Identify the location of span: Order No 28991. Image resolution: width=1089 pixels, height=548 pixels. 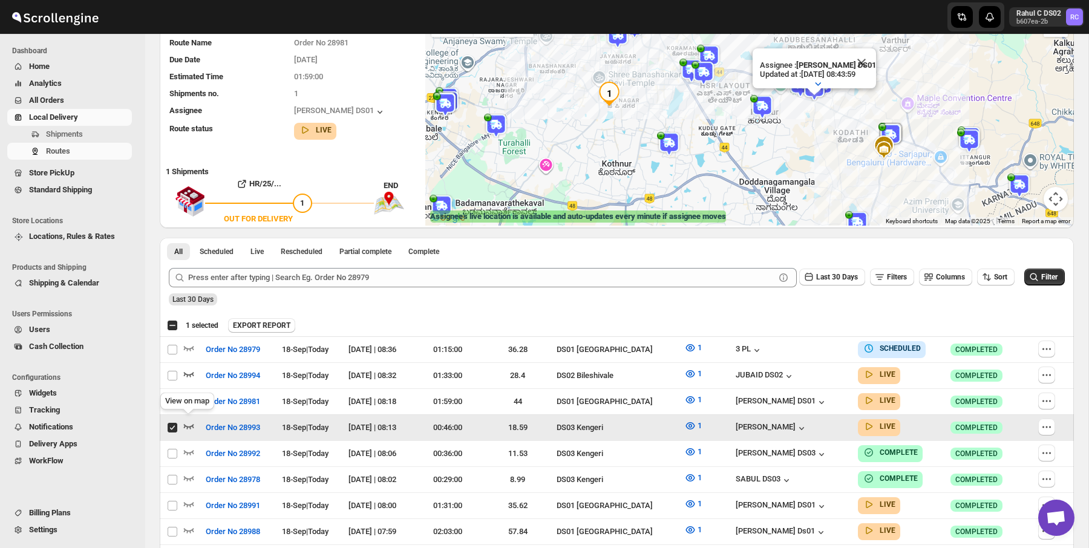
(233, 506).